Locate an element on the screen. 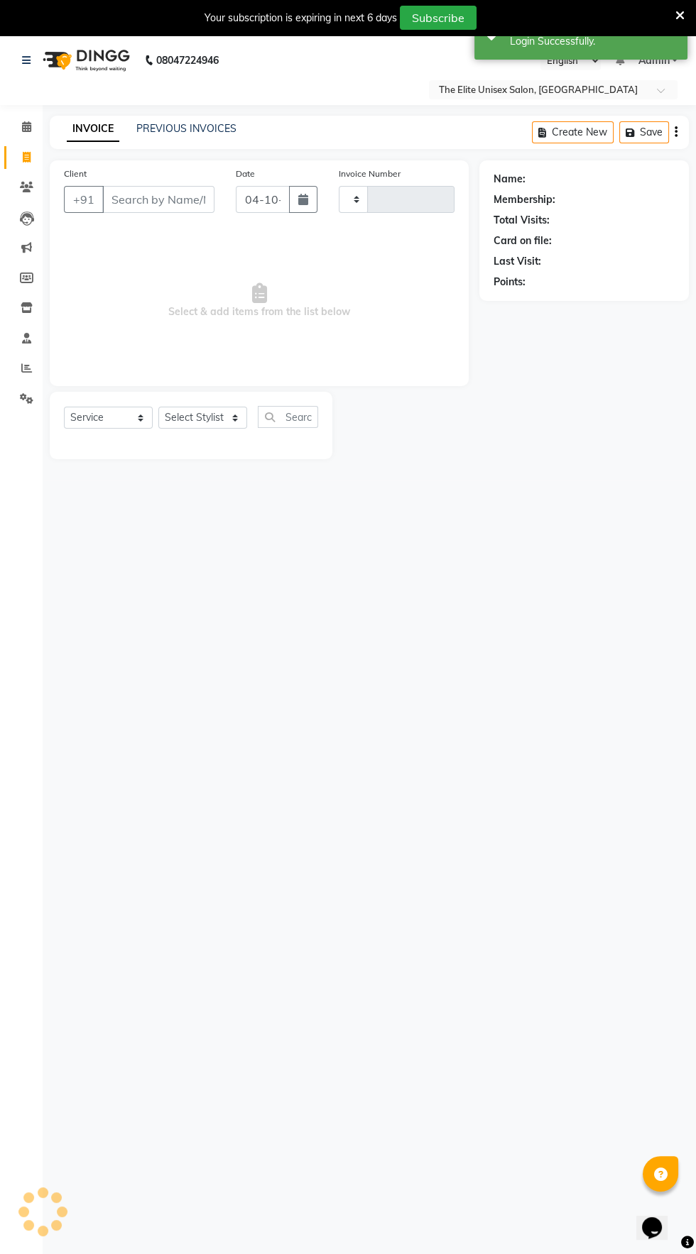 The image size is (696, 1254). div: Total Visits: is located at coordinates (521, 220).